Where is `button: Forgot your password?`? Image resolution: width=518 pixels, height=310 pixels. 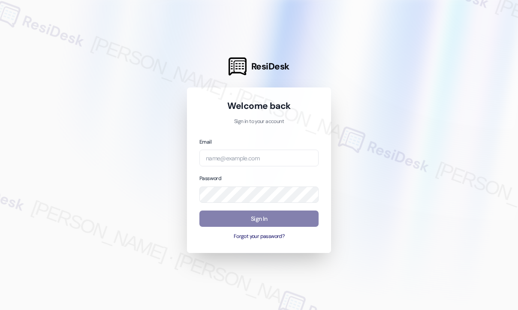
button: Forgot your password? is located at coordinates (259, 237).